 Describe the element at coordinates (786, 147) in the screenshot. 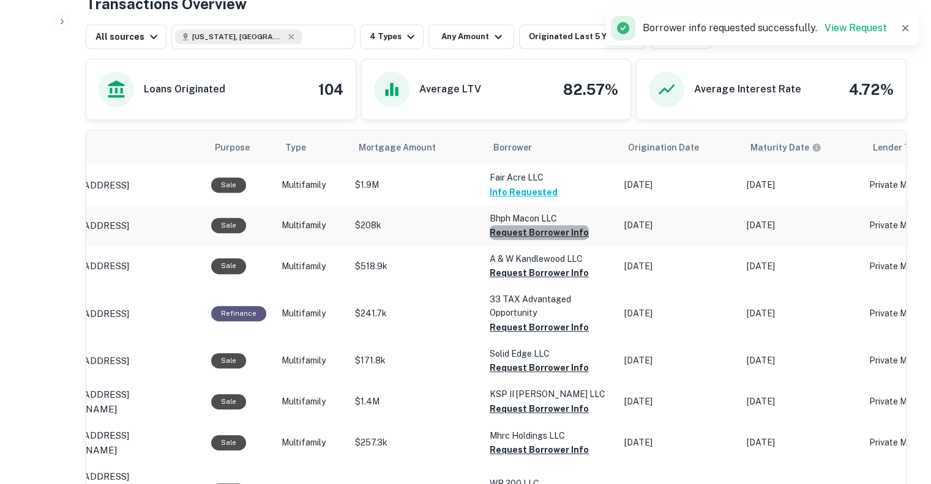

I see `div: Maturity dates displayed may be estimated. Please contact the lender for the most accurate maturi...` at that location.